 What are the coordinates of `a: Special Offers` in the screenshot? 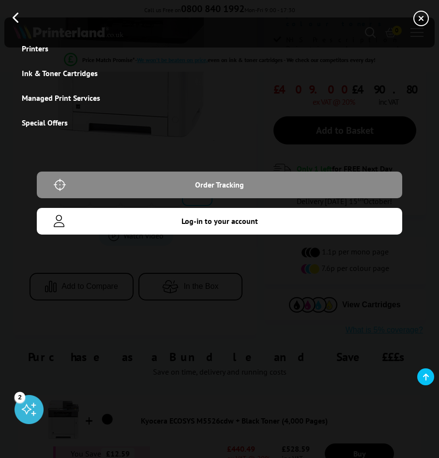 It's located at (45, 123).